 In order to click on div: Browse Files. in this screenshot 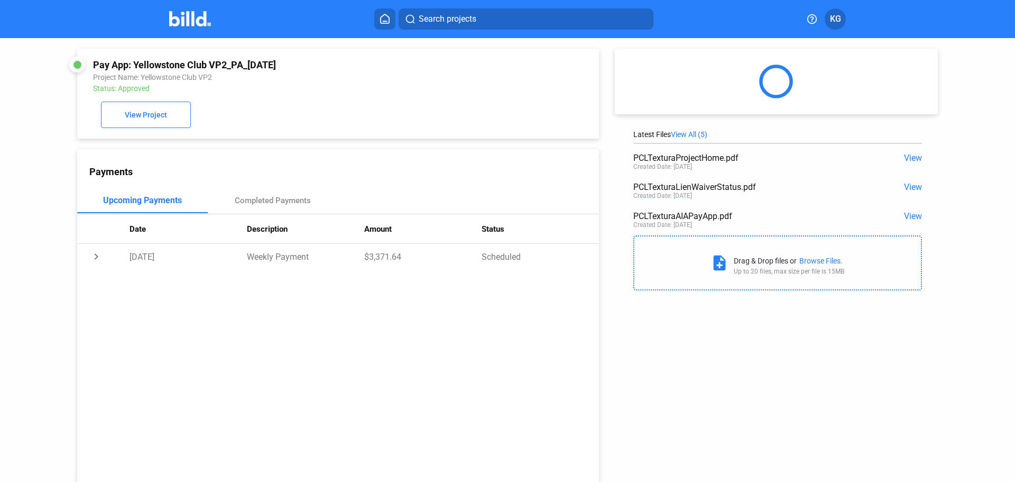, I will do `click(821, 261)`.